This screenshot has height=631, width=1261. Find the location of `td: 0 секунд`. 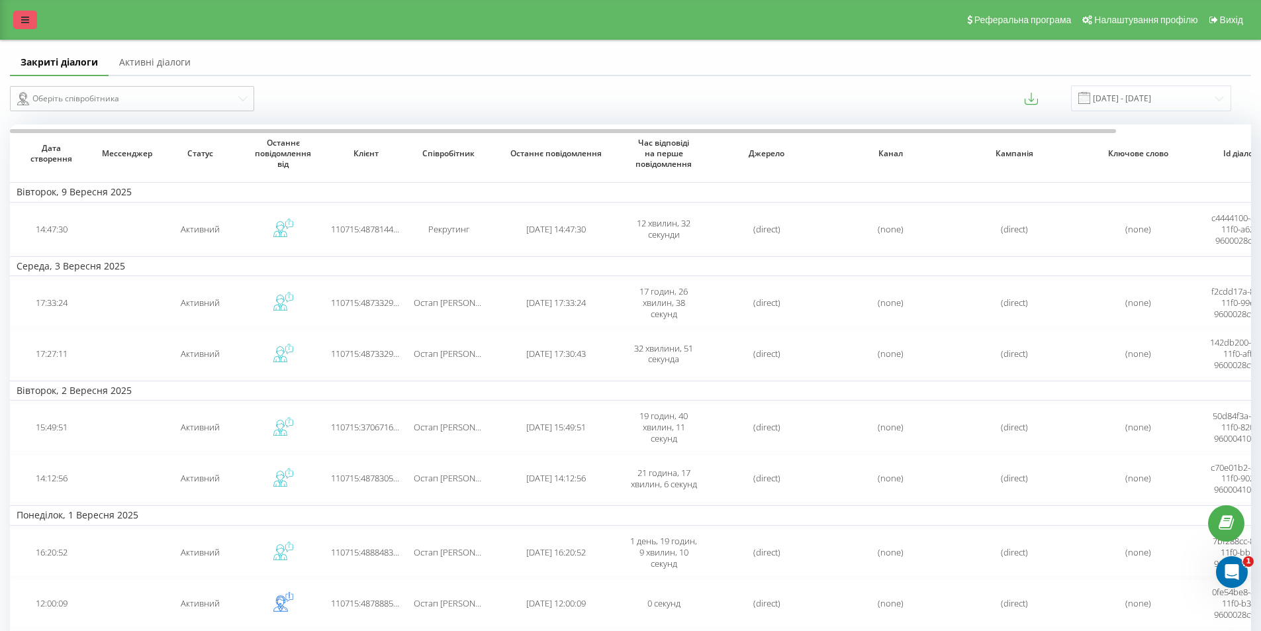

td: 0 секунд is located at coordinates (663, 603).